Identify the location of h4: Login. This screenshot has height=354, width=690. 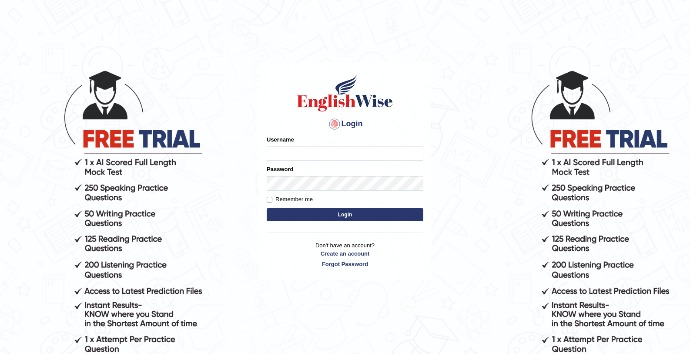
(345, 124).